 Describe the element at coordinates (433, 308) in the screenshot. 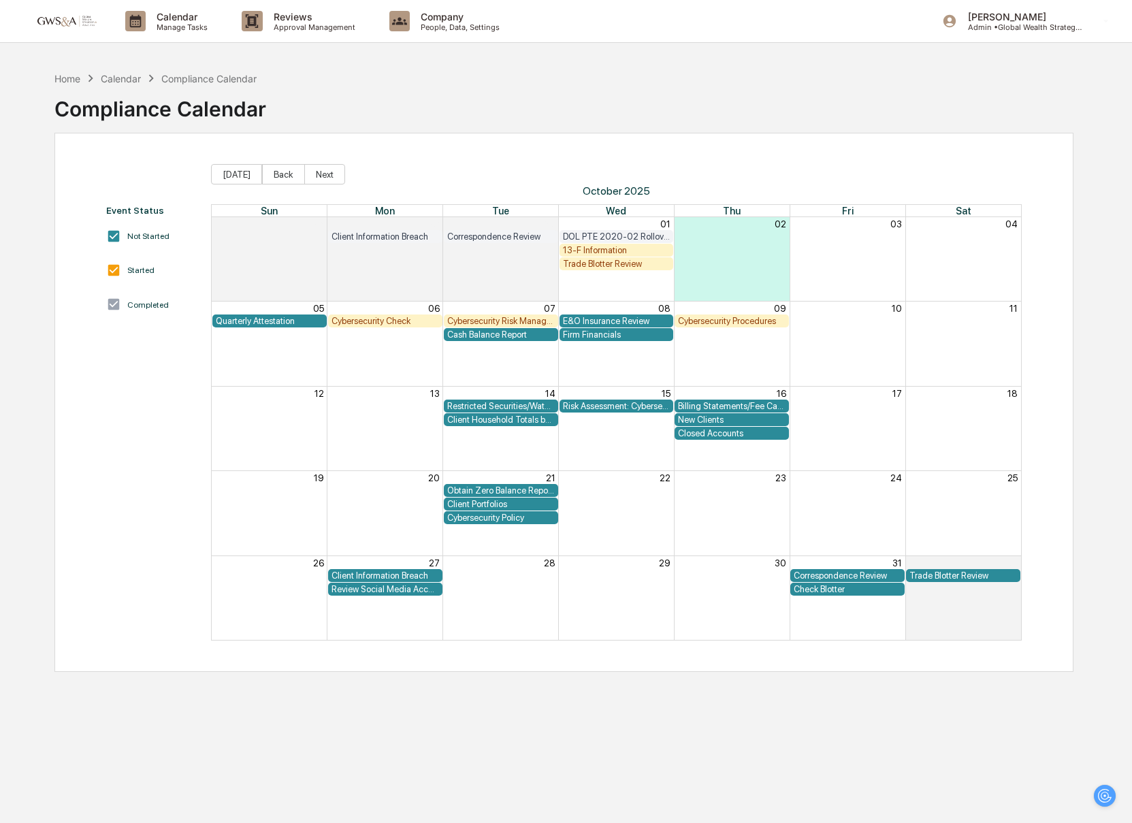

I see `button: 06` at that location.